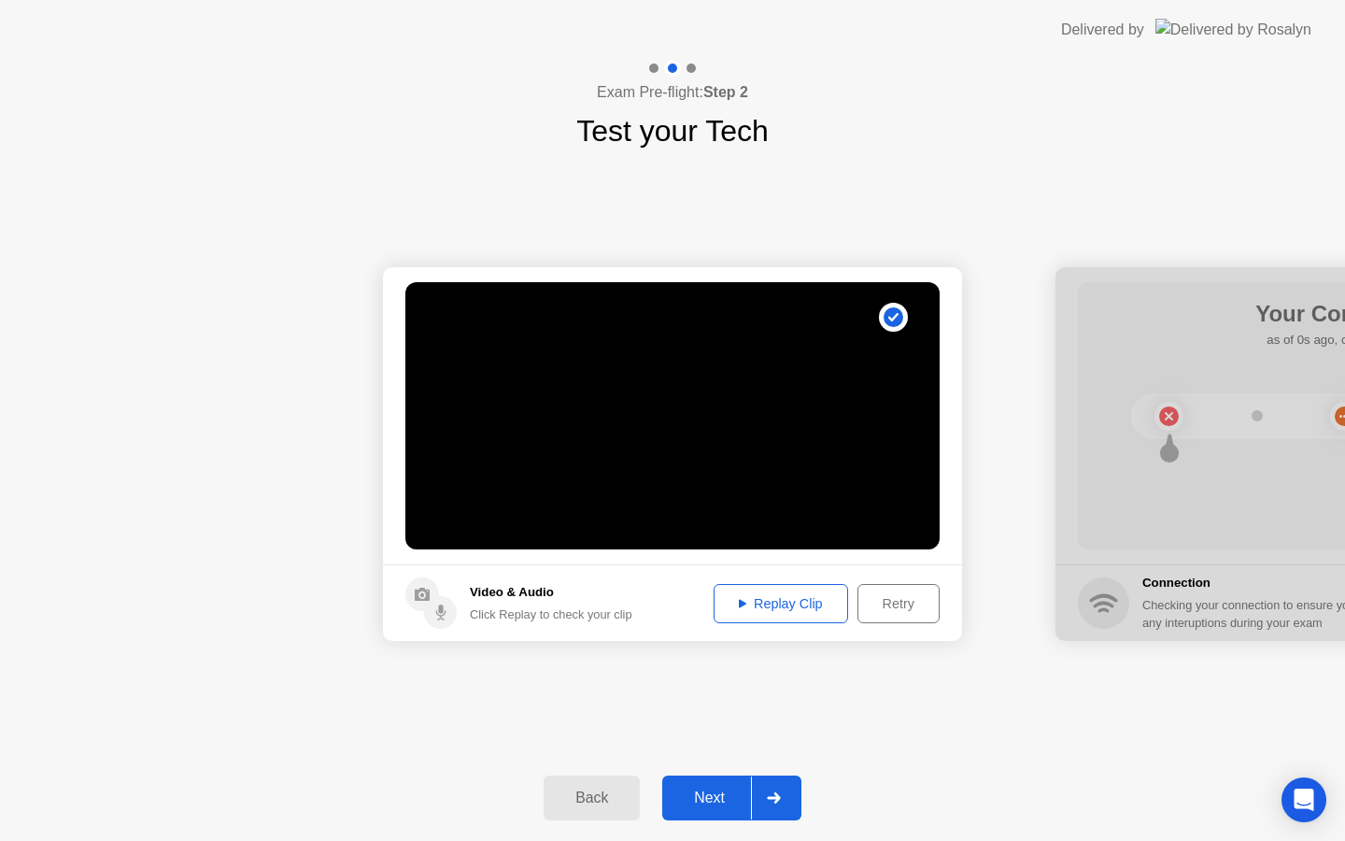  I want to click on h1: Test your Tech, so click(672, 131).